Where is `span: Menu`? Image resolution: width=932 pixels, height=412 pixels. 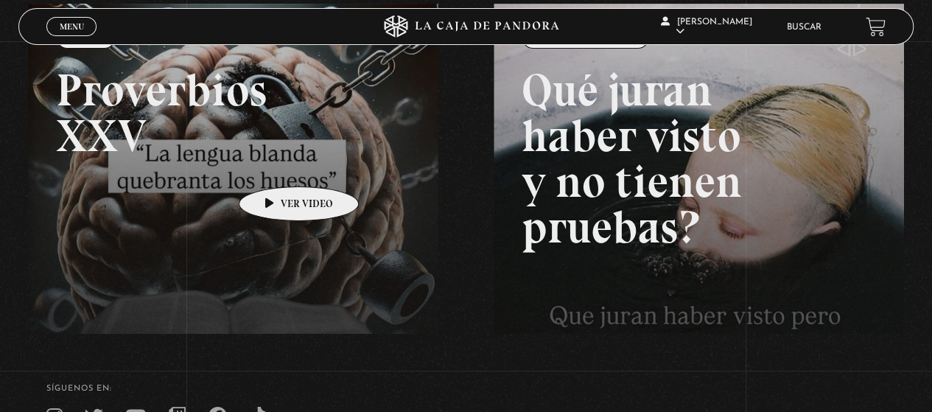 span: Menu is located at coordinates (71, 27).